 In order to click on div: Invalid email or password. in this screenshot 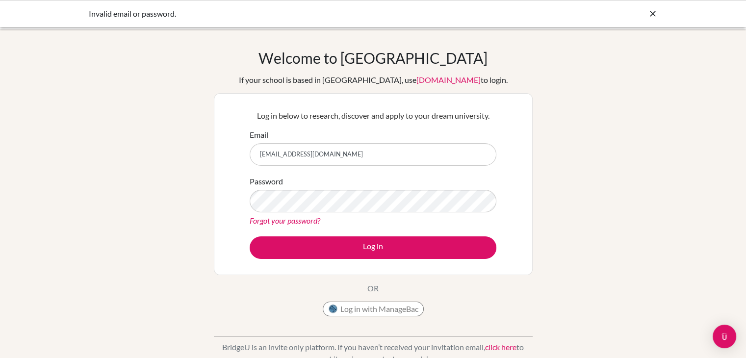, I will do `click(300, 14)`.